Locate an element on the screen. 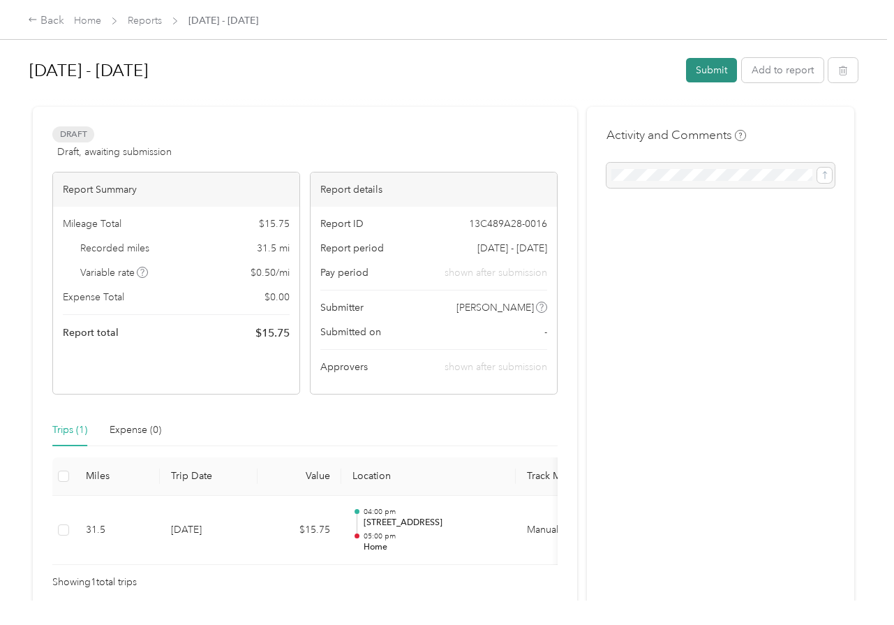 This screenshot has width=894, height=625. span: Report period is located at coordinates (352, 248).